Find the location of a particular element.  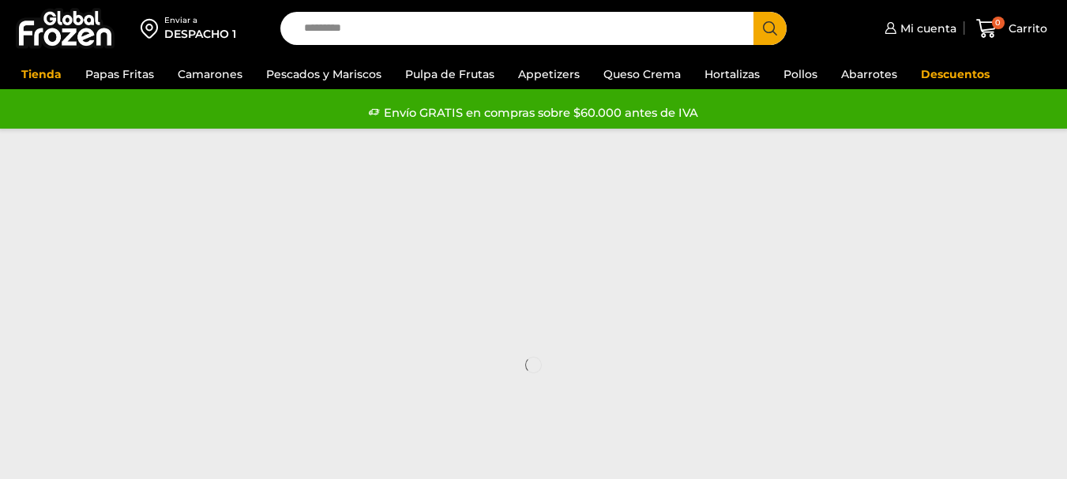

a: Papas Fritas is located at coordinates (119, 74).